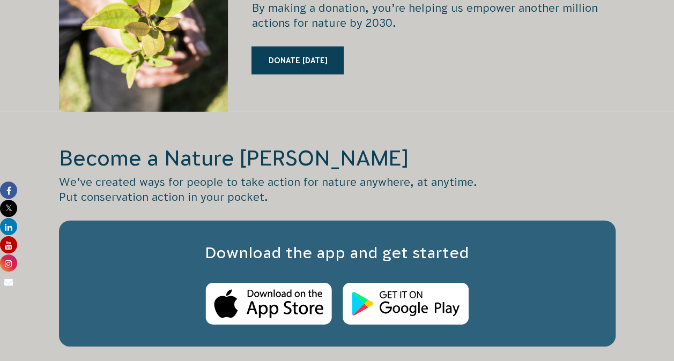 The width and height of the screenshot is (674, 361). Describe the element at coordinates (433, 16) in the screenshot. I see `p: By making a donation, you’re helping us empower another million actions for nature by 2030.` at that location.